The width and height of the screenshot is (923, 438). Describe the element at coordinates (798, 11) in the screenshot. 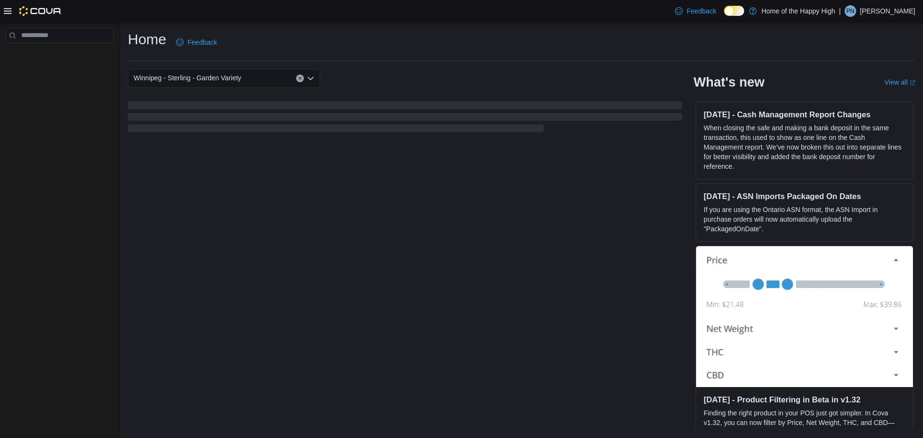

I see `p: Home of the Happy High` at that location.